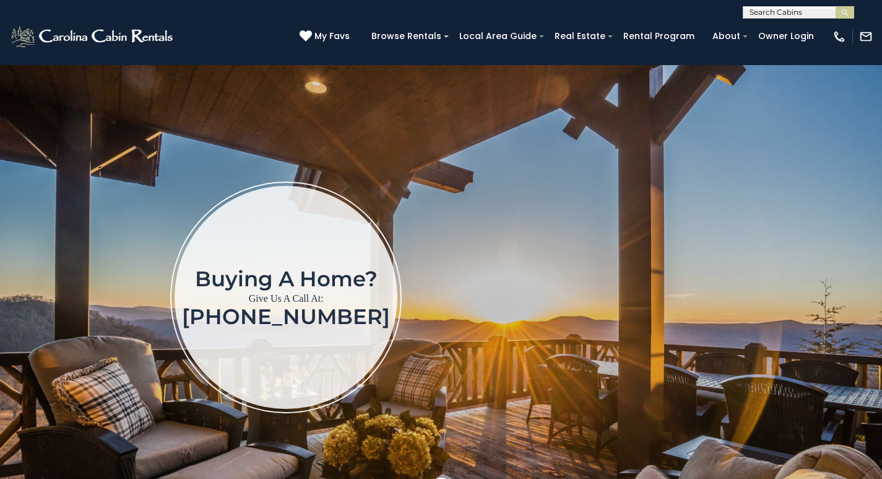 The image size is (882, 479). What do you see at coordinates (866, 37) in the screenshot?
I see `img: mail-regular-white.png` at bounding box center [866, 37].